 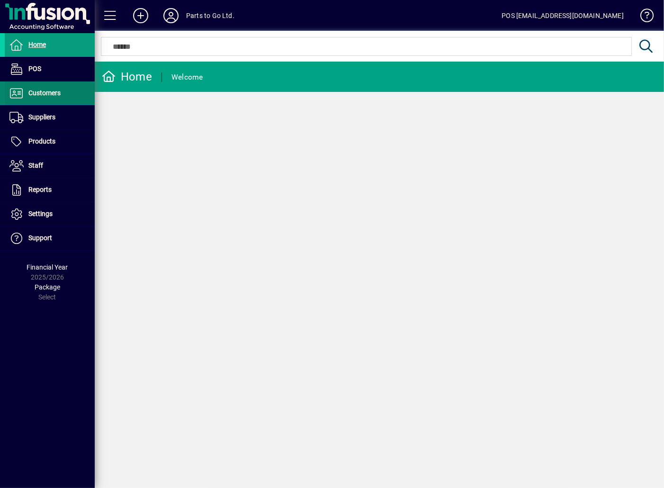 What do you see at coordinates (171, 16) in the screenshot?
I see `button: Profile` at bounding box center [171, 16].